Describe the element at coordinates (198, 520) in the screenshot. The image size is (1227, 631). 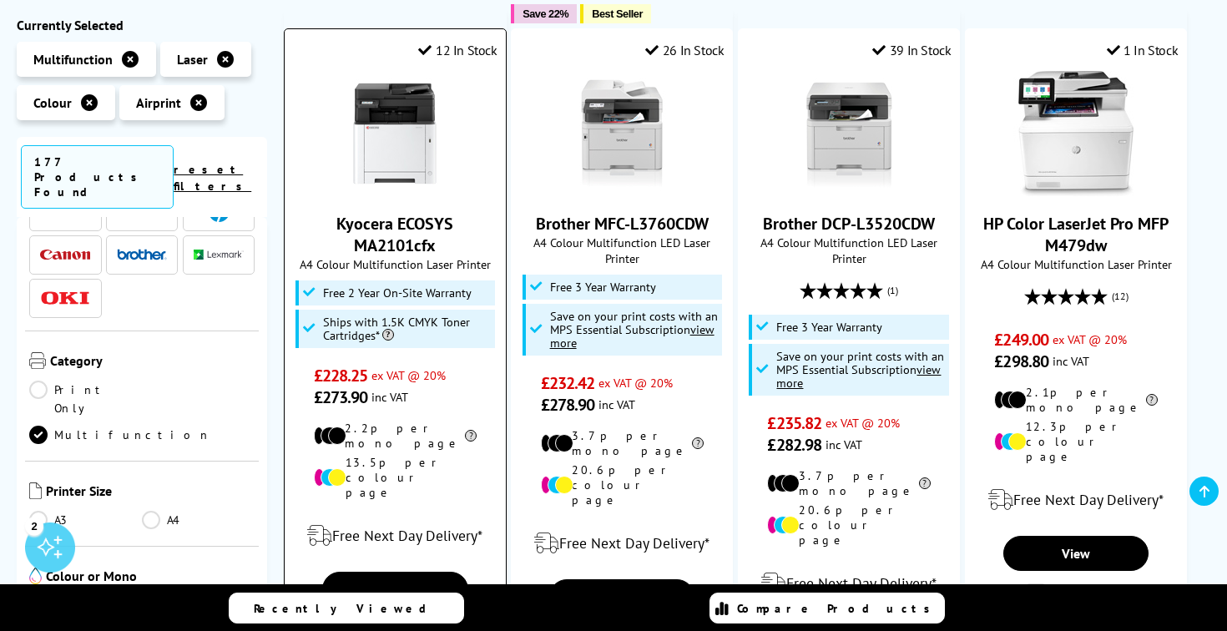
I see `a: A4` at that location.